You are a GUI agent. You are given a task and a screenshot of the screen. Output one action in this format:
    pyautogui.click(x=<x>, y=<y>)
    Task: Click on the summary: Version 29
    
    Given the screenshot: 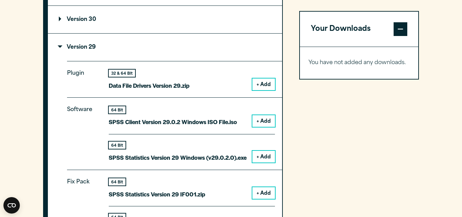 What is the action you would take?
    pyautogui.click(x=165, y=47)
    